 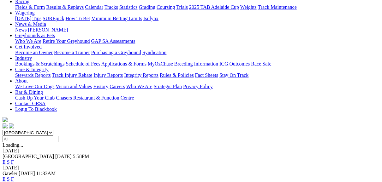 I want to click on a: 2025 TAB Adelaide Cup, so click(x=214, y=7).